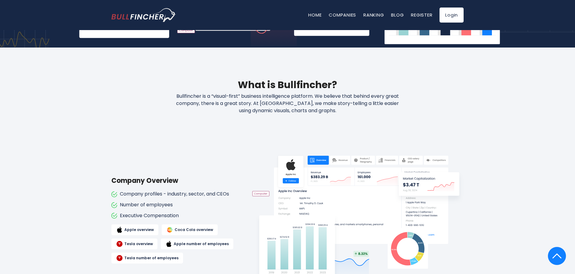  What do you see at coordinates (176, 194) in the screenshot?
I see `li: Company profiles - industry, sector, and CEOs` at bounding box center [176, 194].